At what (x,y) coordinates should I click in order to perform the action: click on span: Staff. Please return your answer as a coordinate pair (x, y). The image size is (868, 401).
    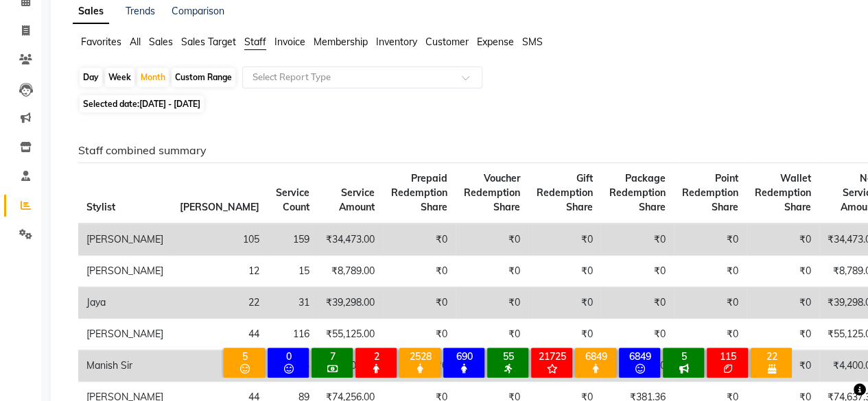
    Looking at the image, I should click on (255, 42).